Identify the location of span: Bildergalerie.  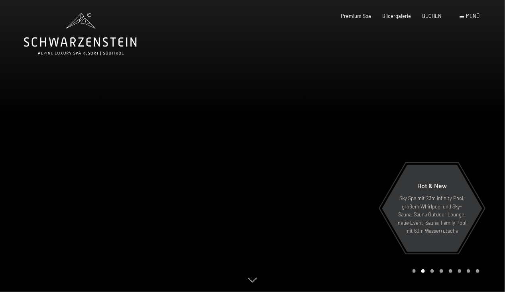
(397, 16).